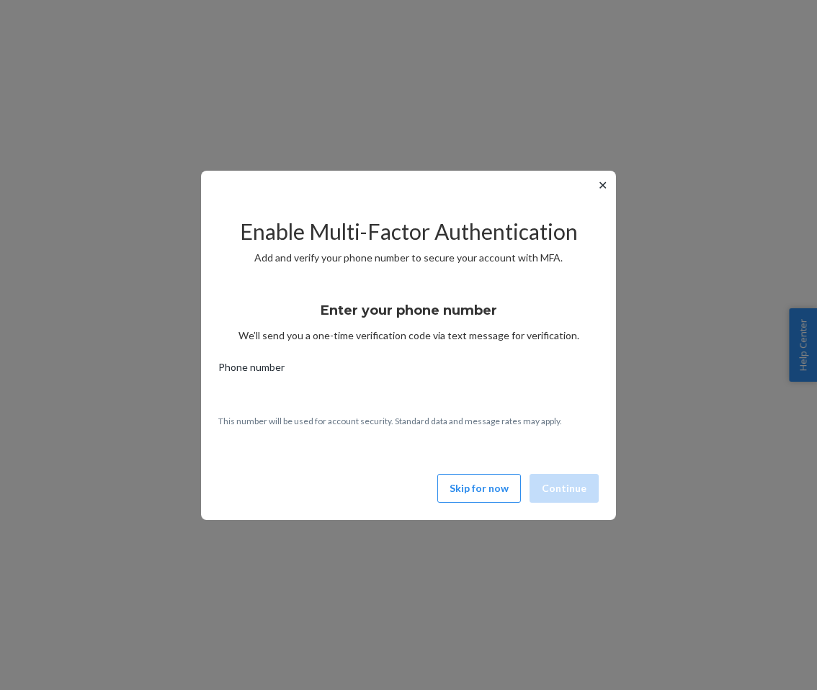 This screenshot has width=817, height=690. What do you see at coordinates (409, 311) in the screenshot?
I see `h3: Enter your phone number` at bounding box center [409, 311].